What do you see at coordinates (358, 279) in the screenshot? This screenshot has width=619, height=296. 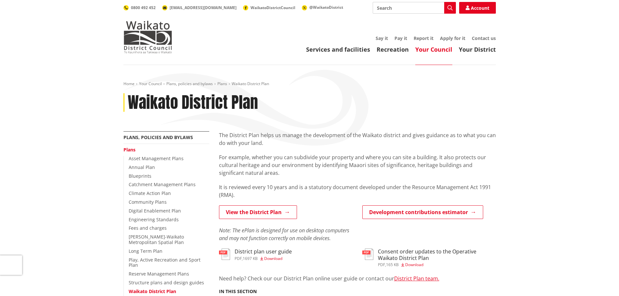 I see `p: Need help? Check our our District Plan online user guide or contact our` at bounding box center [358, 279].